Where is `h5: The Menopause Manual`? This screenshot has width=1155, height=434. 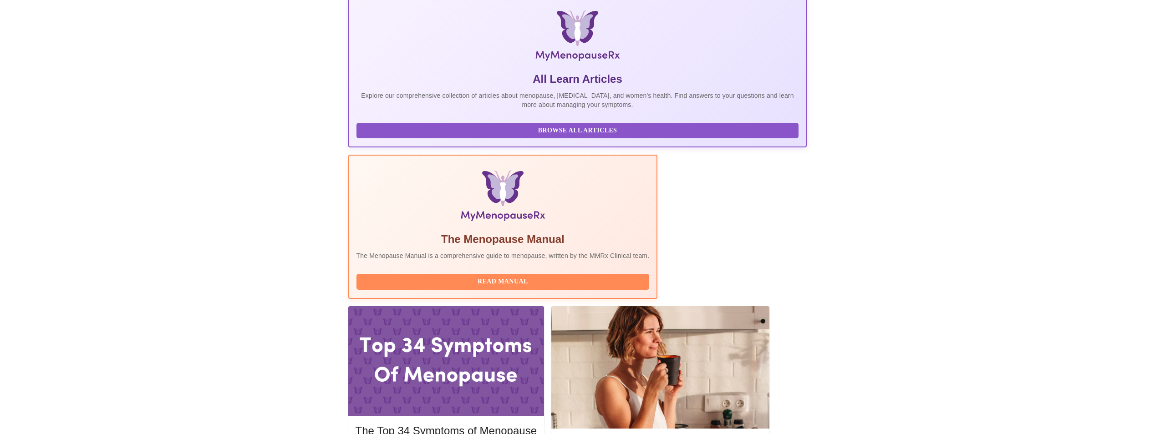
h5: The Menopause Manual is located at coordinates (503, 239).